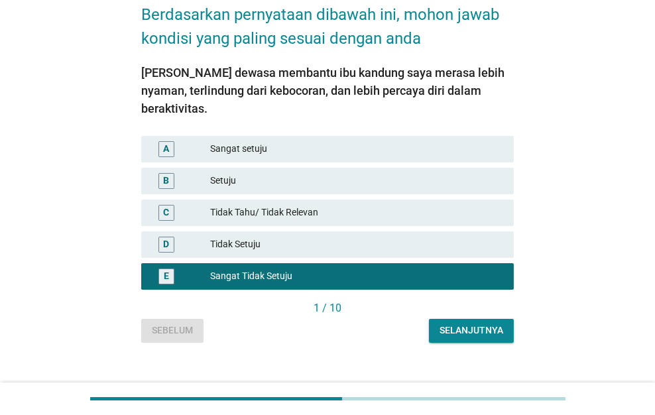 This screenshot has width=655, height=415. Describe the element at coordinates (357, 277) in the screenshot. I see `div: Sangat Tidak Setuju` at that location.